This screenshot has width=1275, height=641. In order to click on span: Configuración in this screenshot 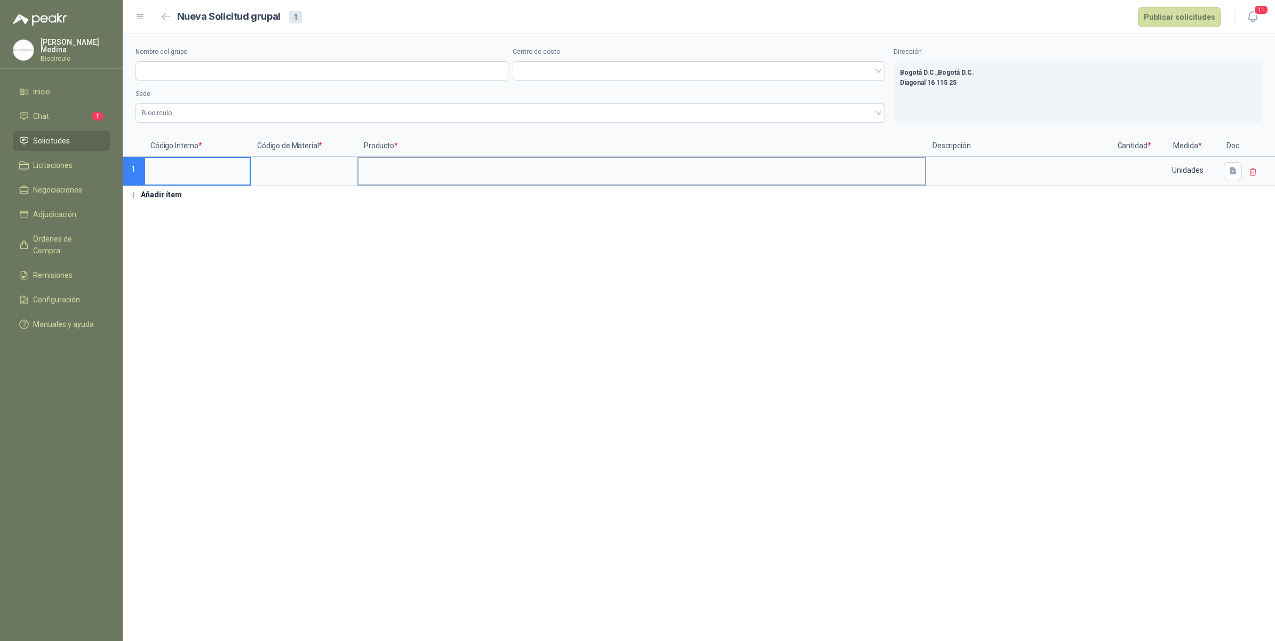, I will do `click(57, 300)`.